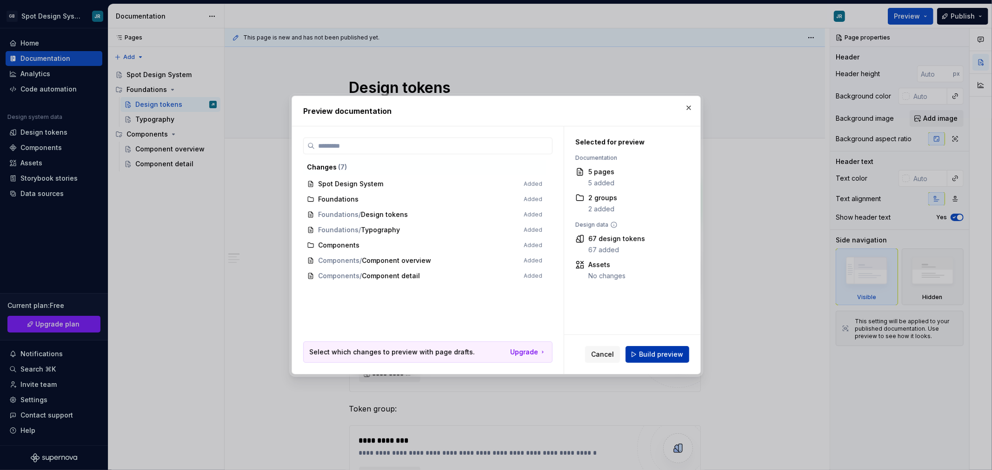  I want to click on div: Documentation, so click(627, 158).